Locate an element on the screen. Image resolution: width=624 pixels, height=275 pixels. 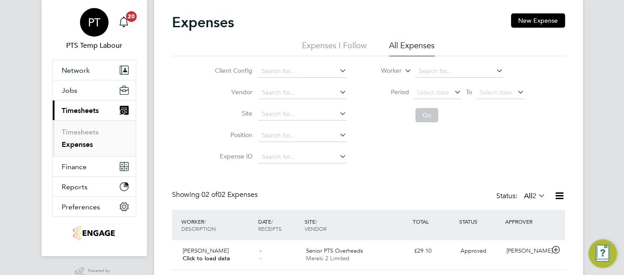
span: PT is located at coordinates (94, 22).